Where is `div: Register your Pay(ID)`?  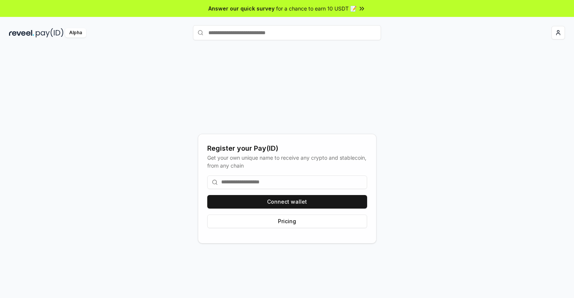 div: Register your Pay(ID) is located at coordinates (287, 149).